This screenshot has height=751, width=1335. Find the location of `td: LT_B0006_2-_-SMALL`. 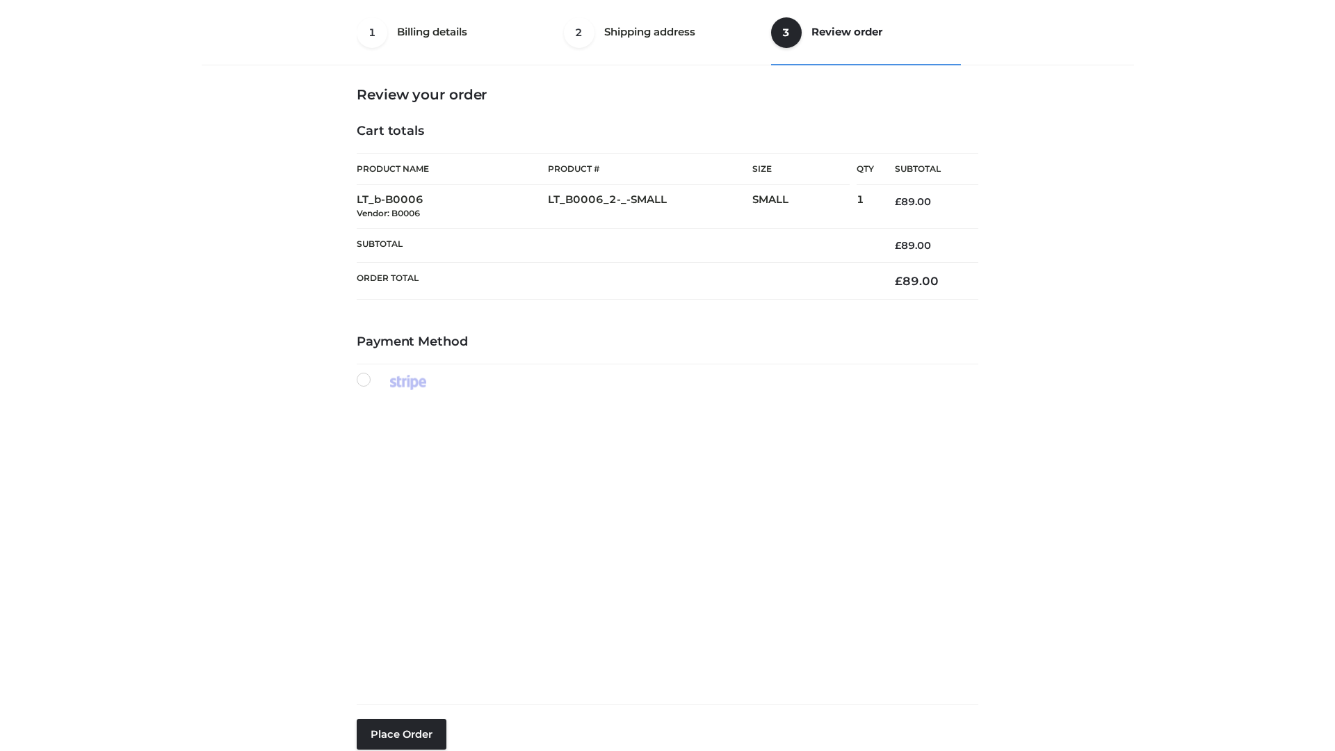

td: LT_B0006_2-_-SMALL is located at coordinates (650, 206).